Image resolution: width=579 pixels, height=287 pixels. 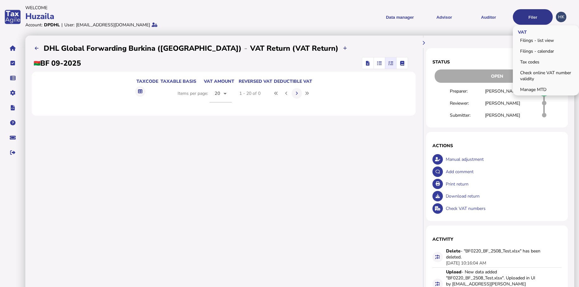 What do you see at coordinates (205, 97) in the screenshot?
I see `div: Items per page:` at bounding box center [205, 97].